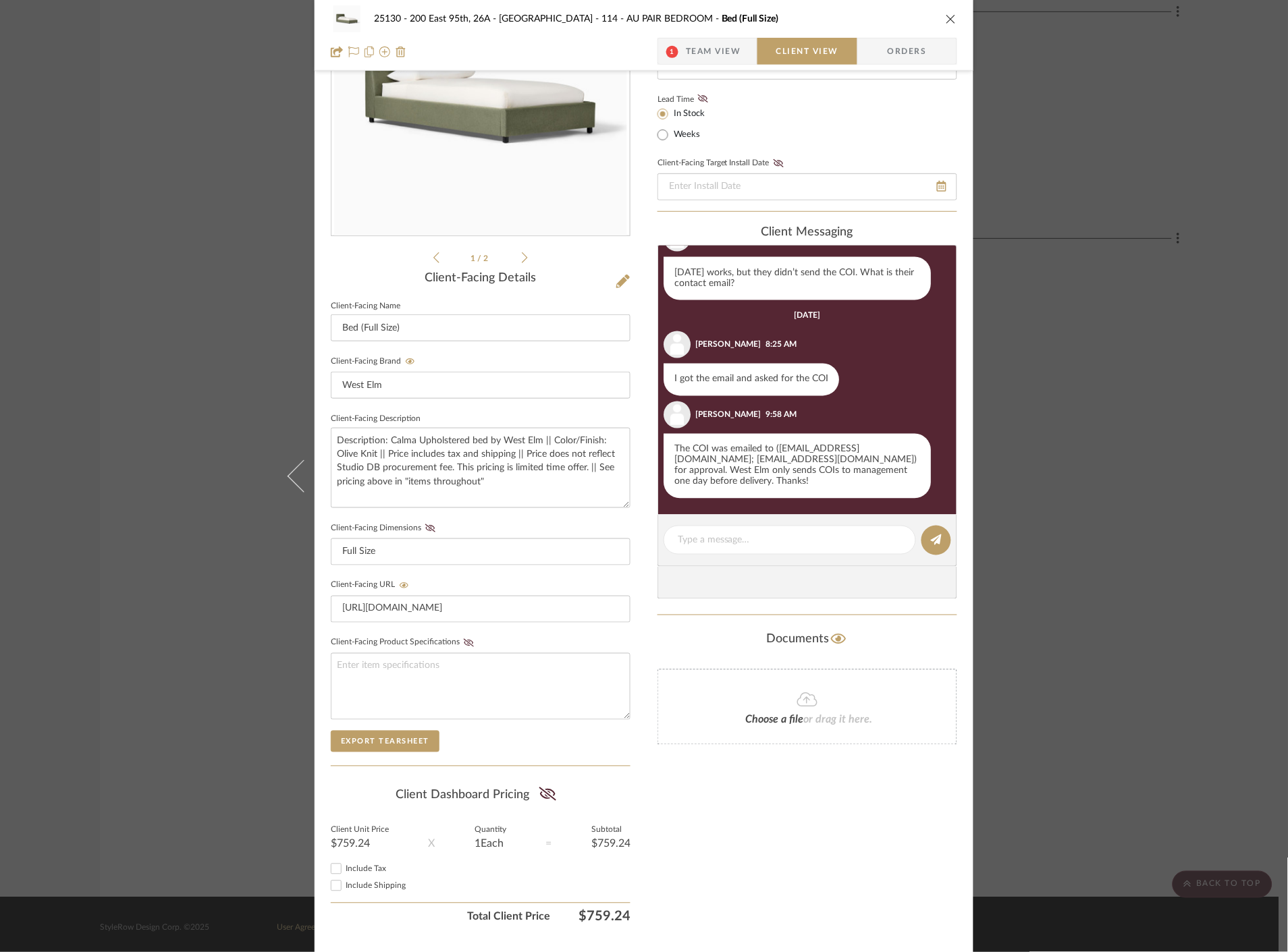  Describe the element at coordinates (375, 419) in the screenshot. I see `label: Client-Facing Description` at that location.